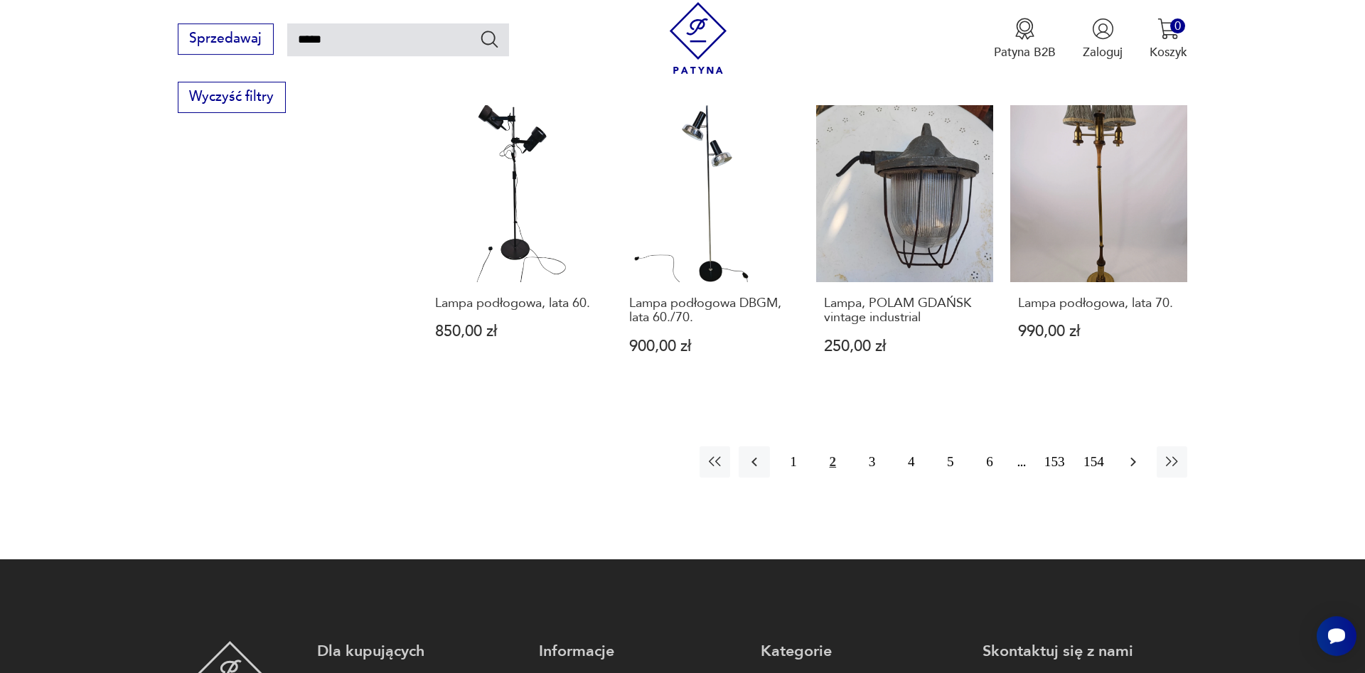  Describe the element at coordinates (641, 651) in the screenshot. I see `p: Informacje` at that location.